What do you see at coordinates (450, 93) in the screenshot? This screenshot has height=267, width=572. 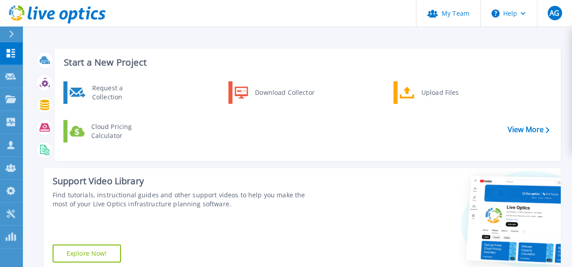 I see `div: Upload Files` at bounding box center [450, 93].